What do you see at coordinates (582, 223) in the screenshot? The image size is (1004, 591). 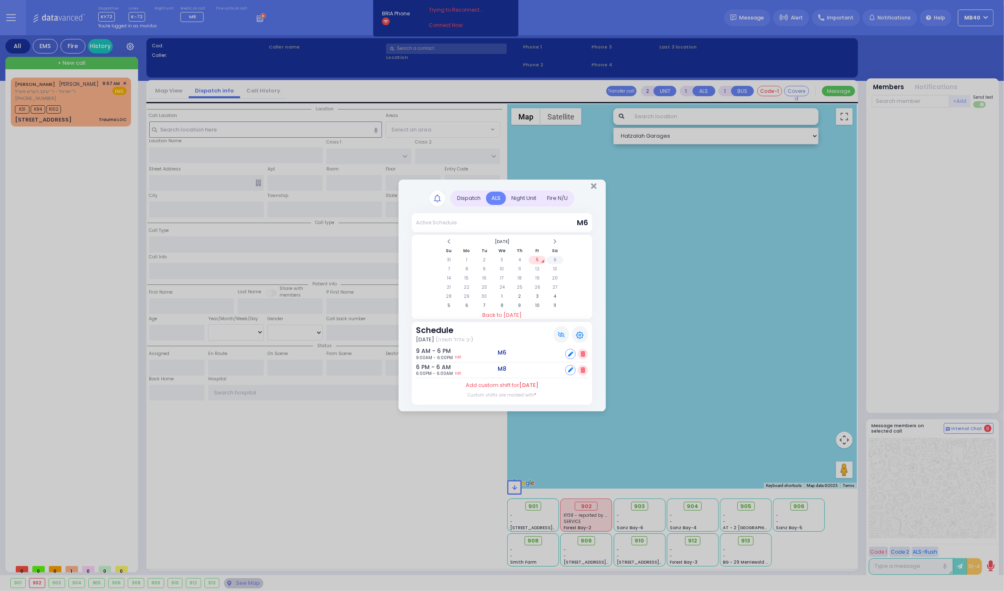 I see `span: M6` at bounding box center [582, 223].